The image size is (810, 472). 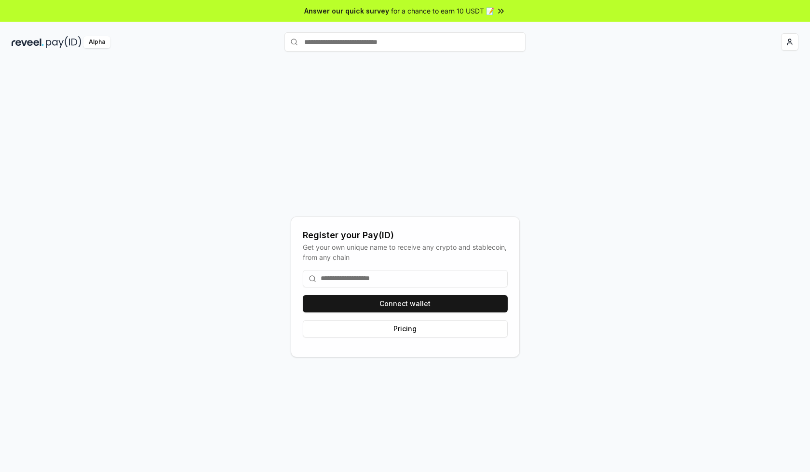 What do you see at coordinates (347, 11) in the screenshot?
I see `span: Answer our quick survey` at bounding box center [347, 11].